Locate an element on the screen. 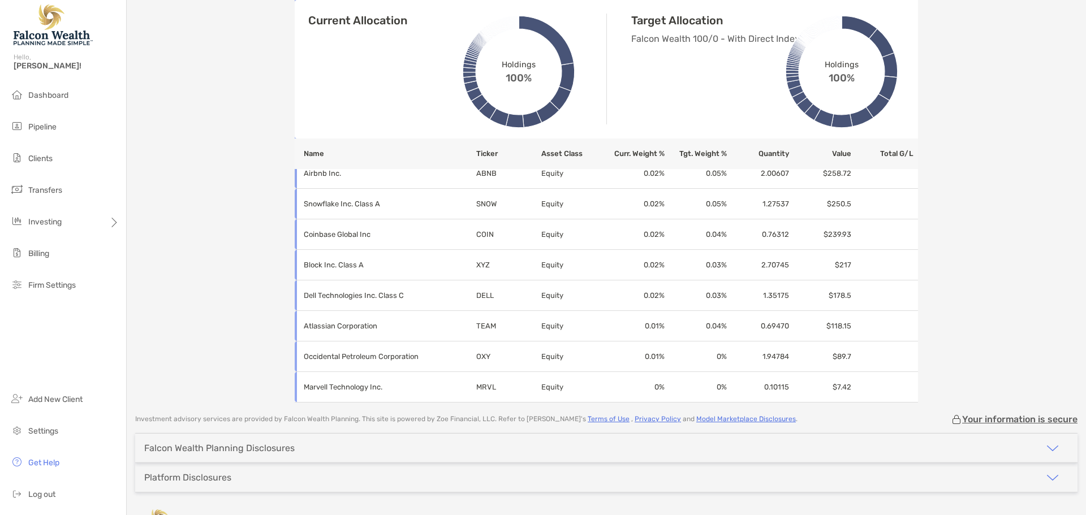  td: XYZ is located at coordinates (508, 265).